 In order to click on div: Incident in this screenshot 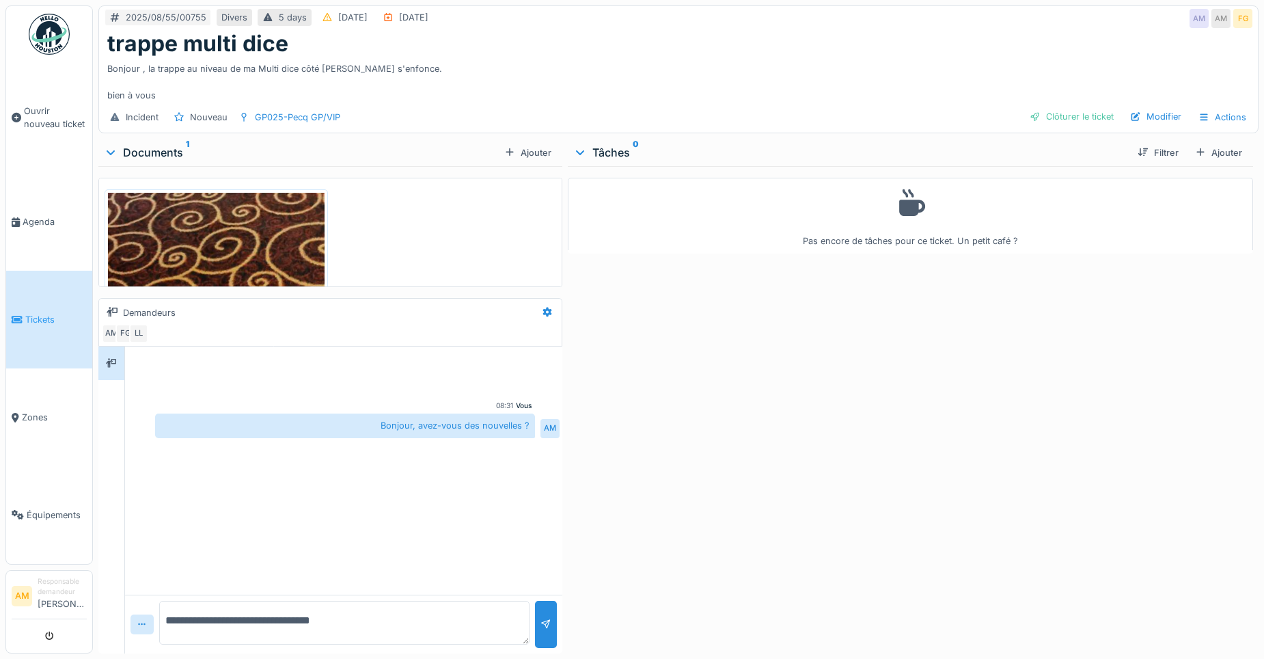, I will do `click(142, 117)`.